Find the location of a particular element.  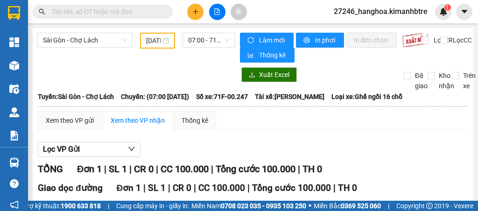

strong: 0708 023 035 - 0935 103 250 is located at coordinates (263, 206).